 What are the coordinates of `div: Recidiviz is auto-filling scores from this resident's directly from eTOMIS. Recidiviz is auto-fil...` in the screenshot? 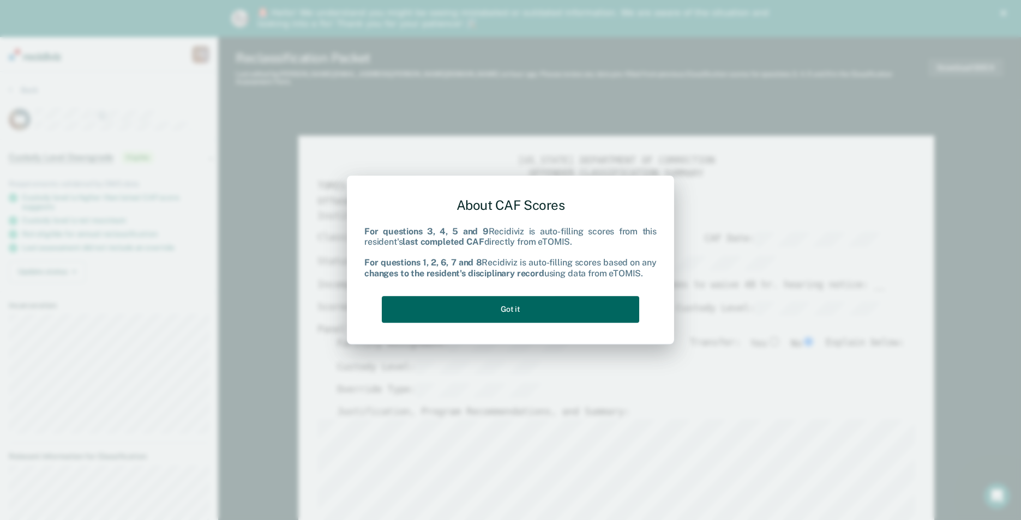 It's located at (511, 253).